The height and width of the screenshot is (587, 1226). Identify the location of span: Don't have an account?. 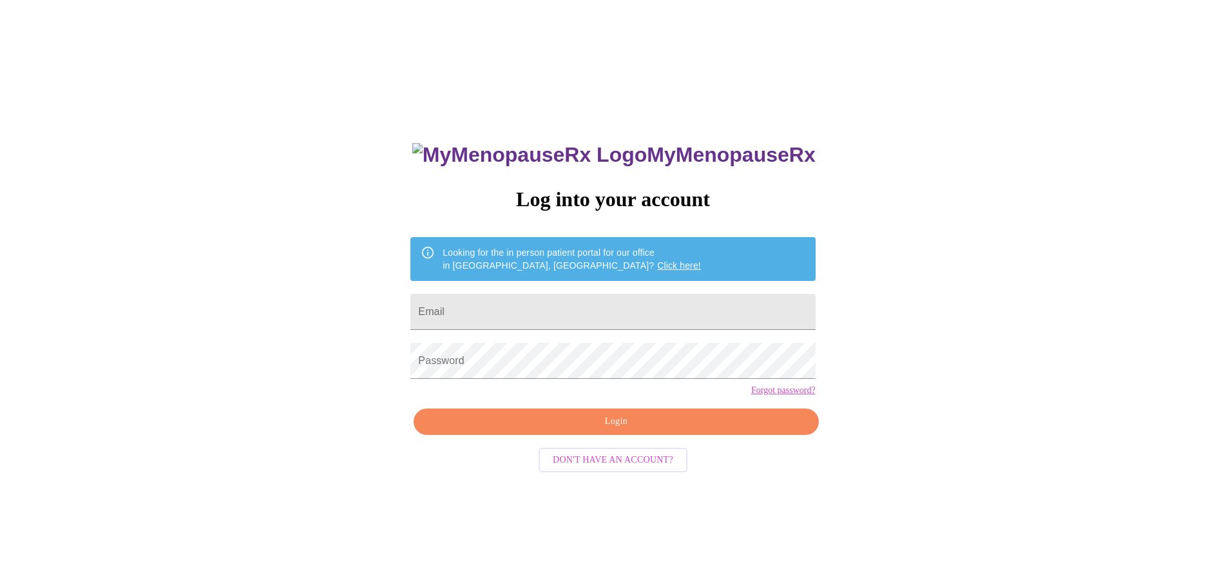
(613, 460).